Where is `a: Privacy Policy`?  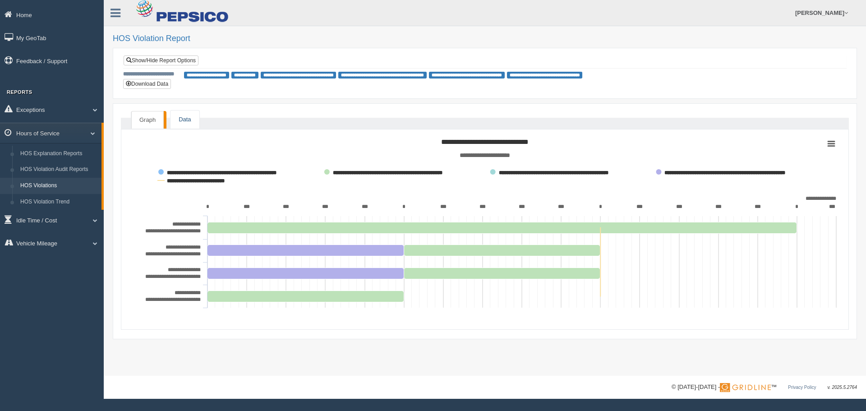 a: Privacy Policy is located at coordinates (802, 387).